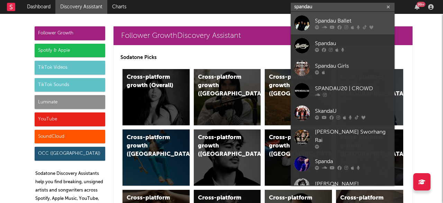 This screenshot has height=203, width=443. Describe the element at coordinates (70, 136) in the screenshot. I see `div: SoundCloud` at that location.